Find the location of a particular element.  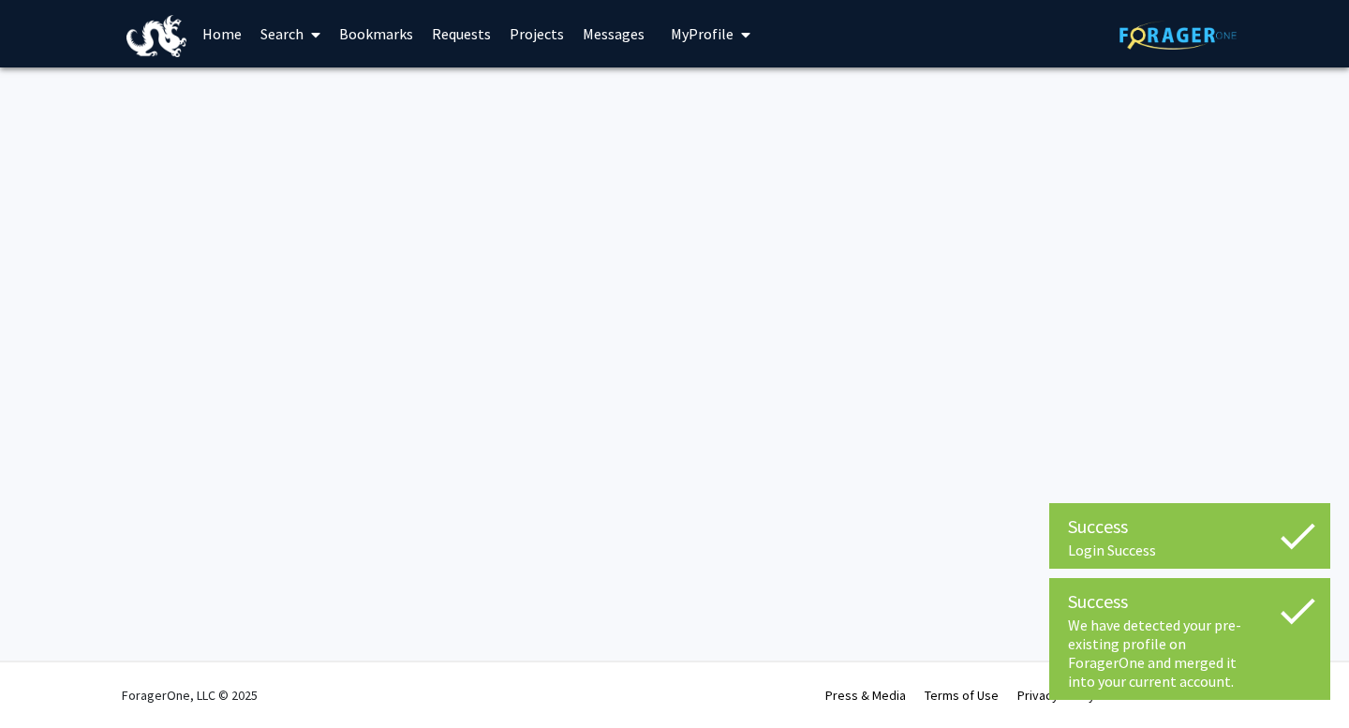

div: ForagerOne, LLC © 2025 is located at coordinates (189, 695).